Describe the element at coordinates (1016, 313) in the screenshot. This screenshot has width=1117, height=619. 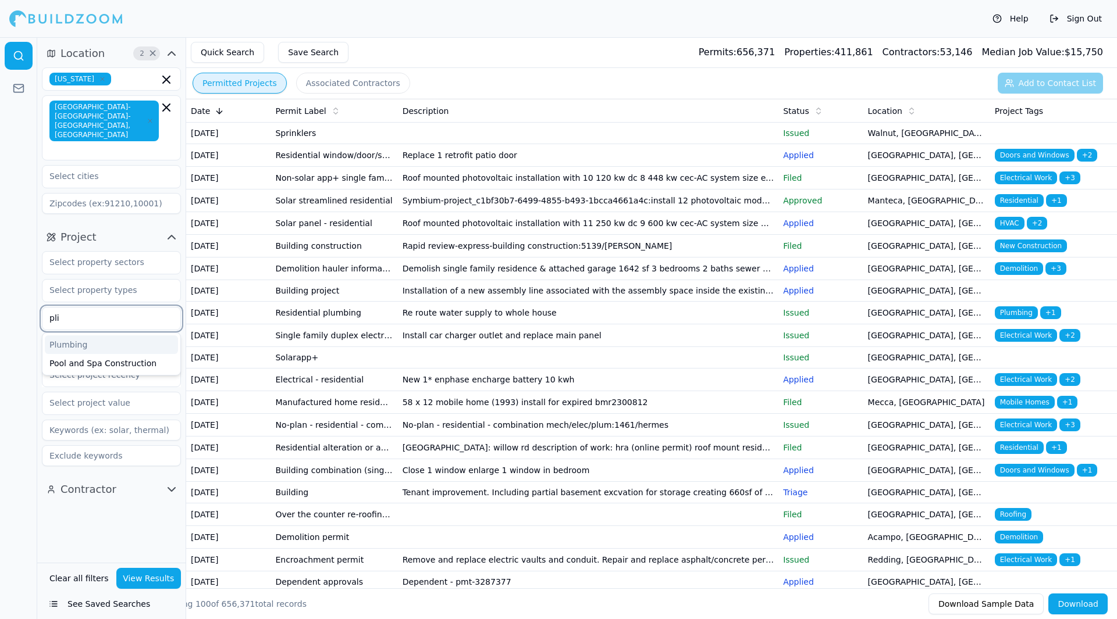
I see `span: Plumbing` at that location.